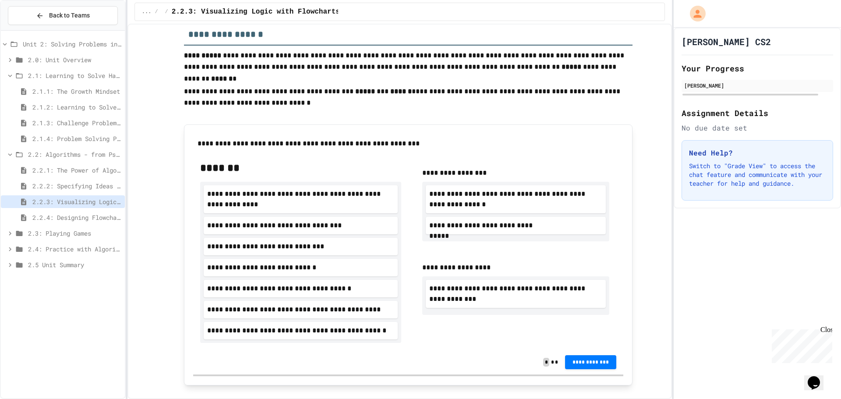 This screenshot has height=399, width=841. Describe the element at coordinates (77, 91) in the screenshot. I see `span: 2.1.1: The Growth Mindset` at that location.